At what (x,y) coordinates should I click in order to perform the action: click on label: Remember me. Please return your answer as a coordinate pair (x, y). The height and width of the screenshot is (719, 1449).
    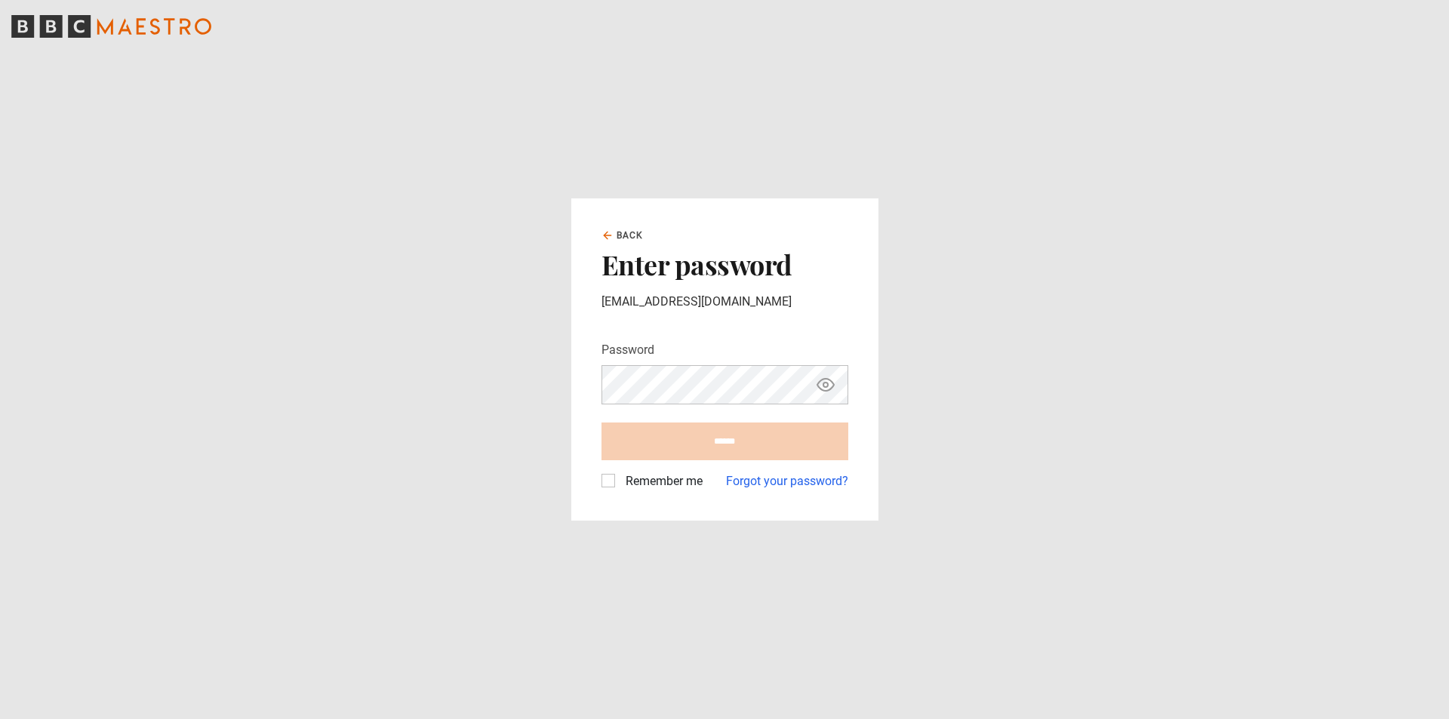
    Looking at the image, I should click on (661, 481).